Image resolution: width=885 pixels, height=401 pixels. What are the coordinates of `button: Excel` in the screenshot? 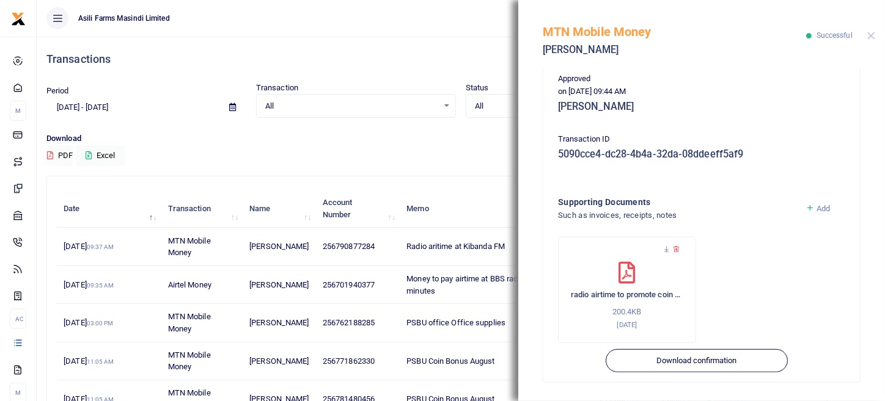 It's located at (100, 156).